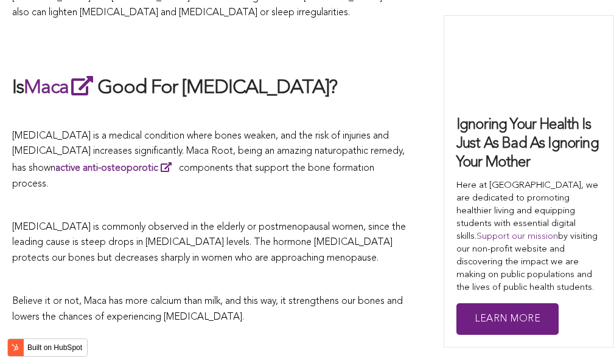 The height and width of the screenshot is (364, 614). What do you see at coordinates (207, 310) in the screenshot?
I see `span: Believe it or not, Maca has more calcium than milk, and this way, it strengthens our bones and lo...` at bounding box center [207, 310].